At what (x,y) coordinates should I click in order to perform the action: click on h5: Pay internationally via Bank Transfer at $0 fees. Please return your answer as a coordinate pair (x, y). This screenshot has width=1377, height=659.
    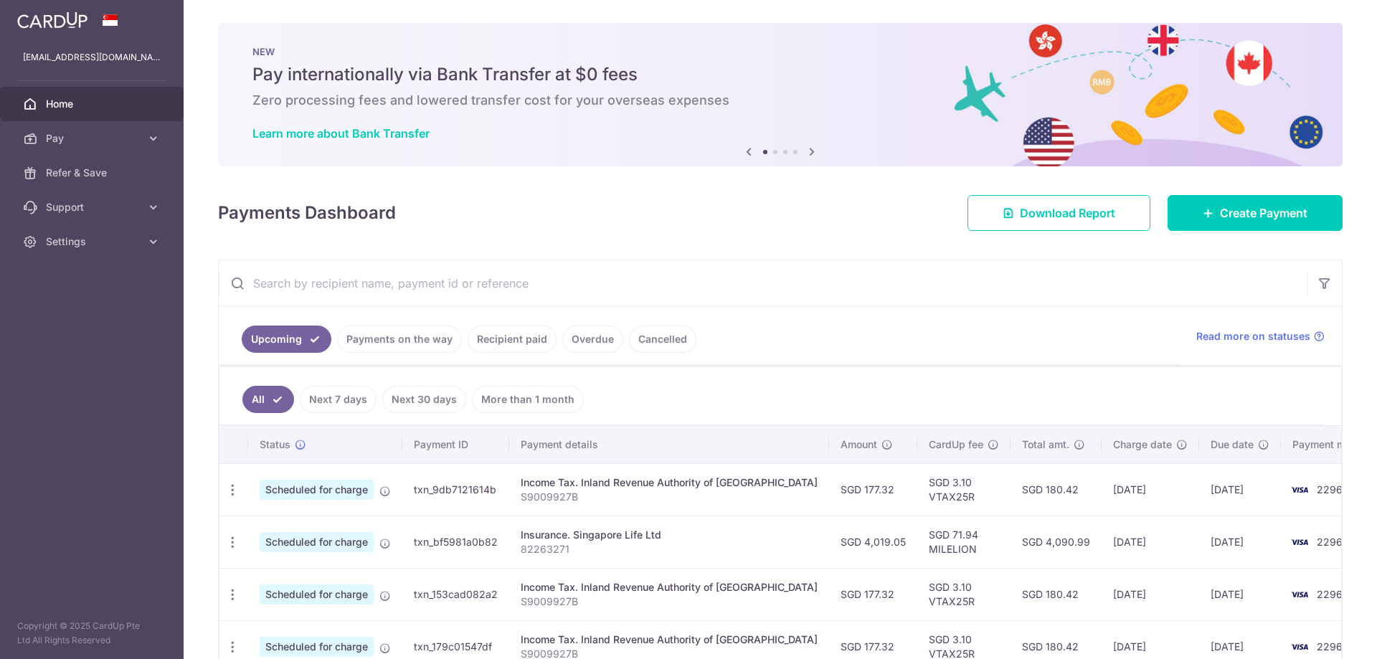
    Looking at the image, I should click on (780, 75).